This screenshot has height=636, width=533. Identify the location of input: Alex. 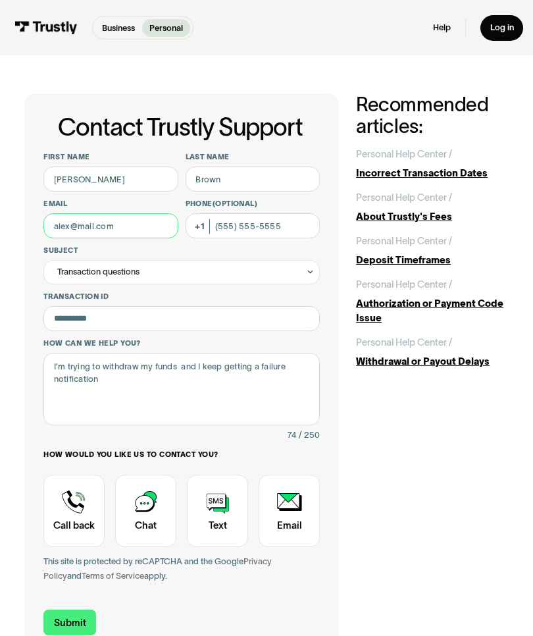
(111, 179).